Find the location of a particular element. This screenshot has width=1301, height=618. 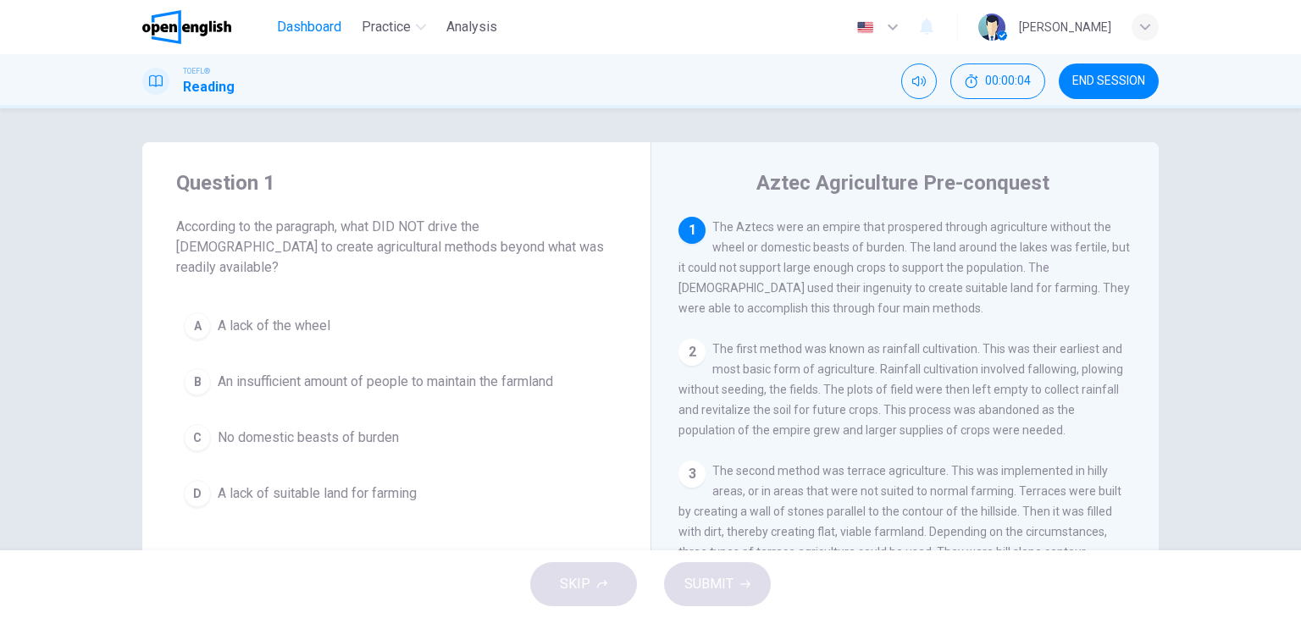

div: Hide is located at coordinates (997, 81).